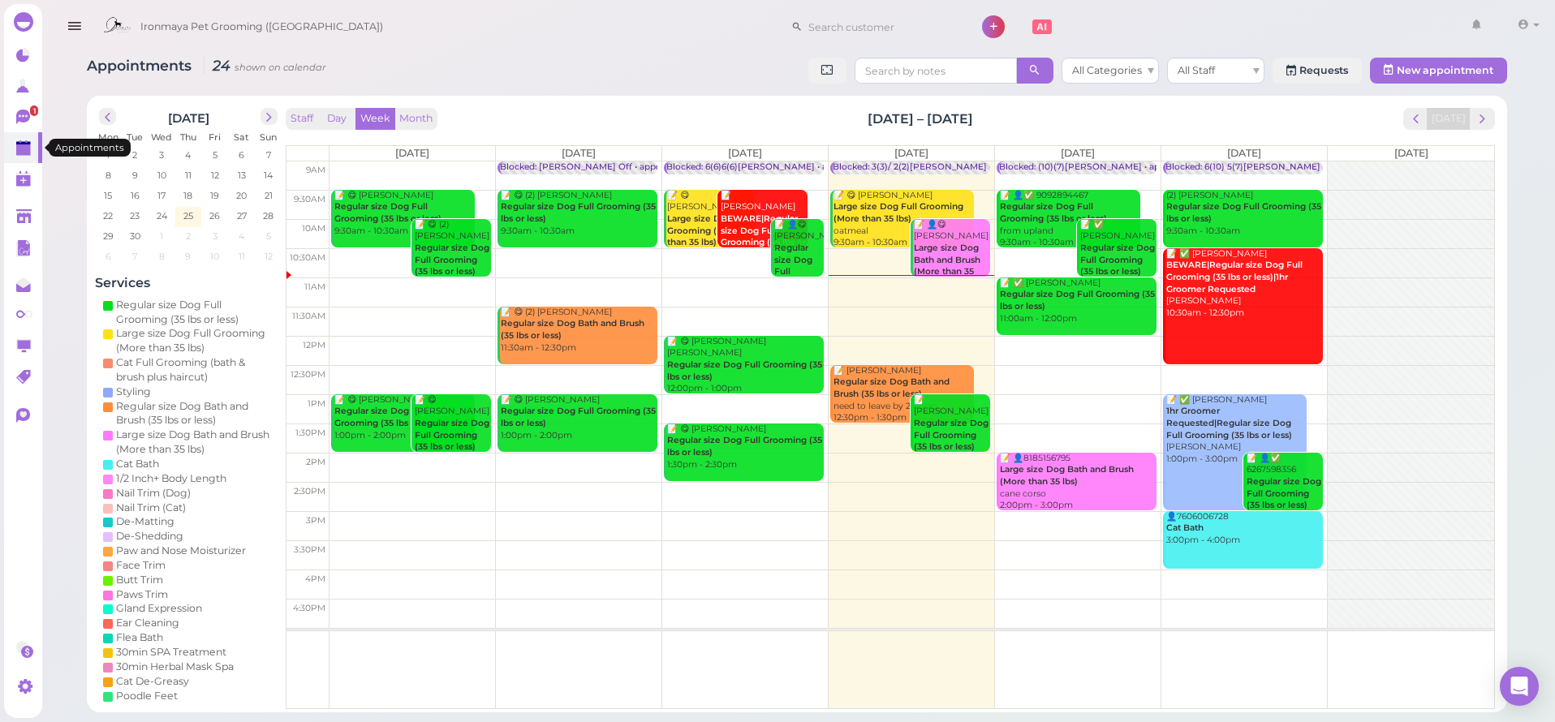  What do you see at coordinates (242, 175) in the screenshot?
I see `span: 13` at bounding box center [242, 175].